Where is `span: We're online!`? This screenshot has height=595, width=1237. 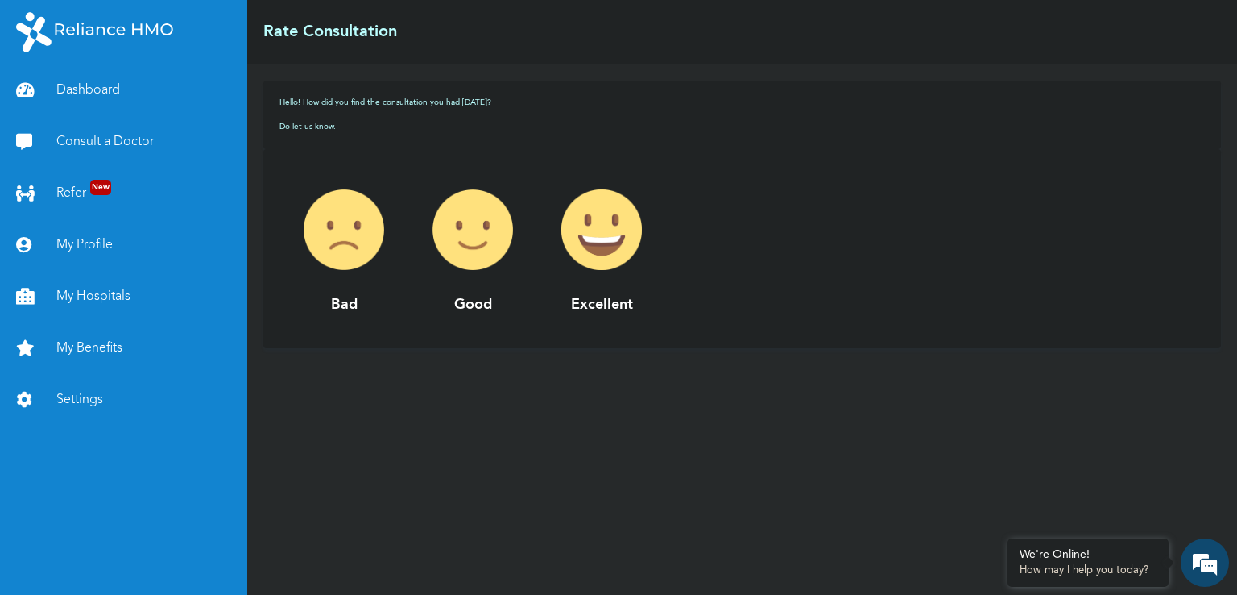 span: We're online! is located at coordinates (158, 289).